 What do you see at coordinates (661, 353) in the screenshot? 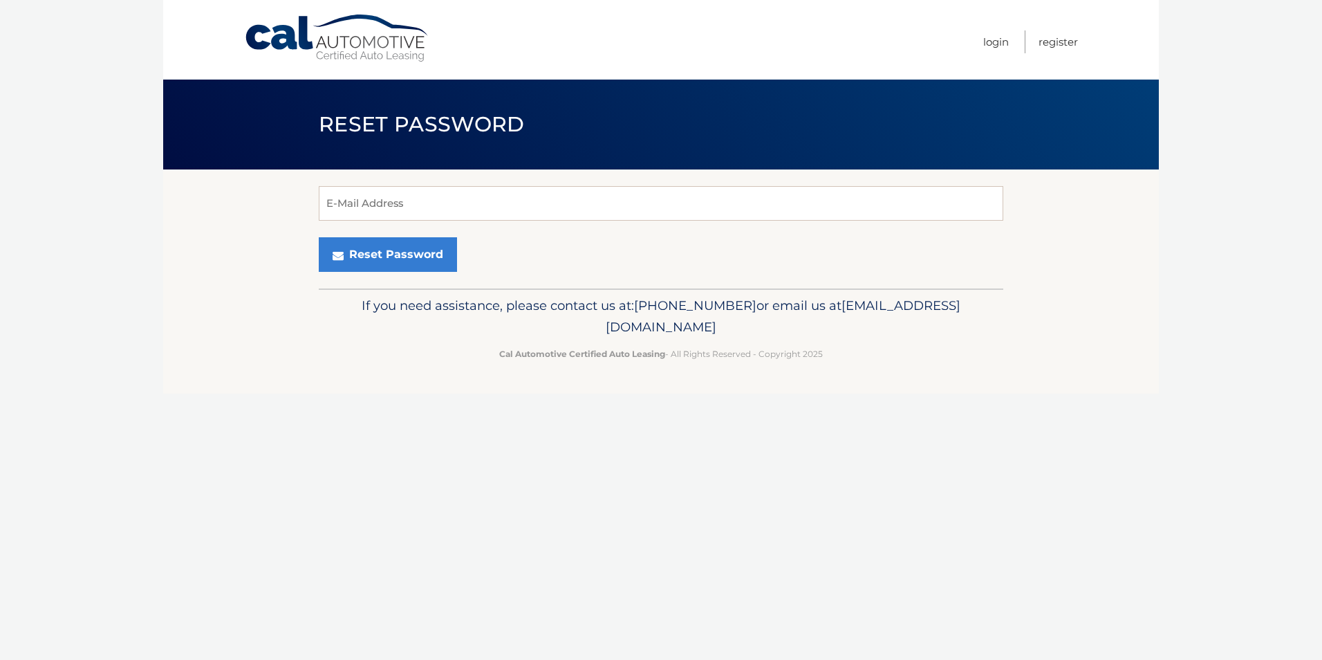
I see `p: - All Rights Reserved - Copyright 2025` at bounding box center [661, 353].